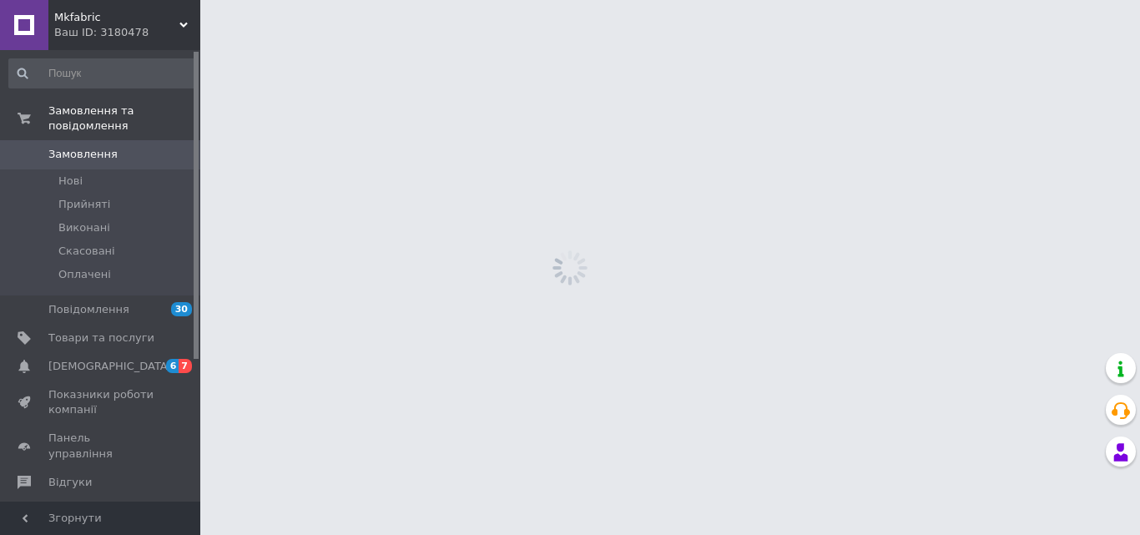 The height and width of the screenshot is (535, 1140). I want to click on span: Нові, so click(70, 181).